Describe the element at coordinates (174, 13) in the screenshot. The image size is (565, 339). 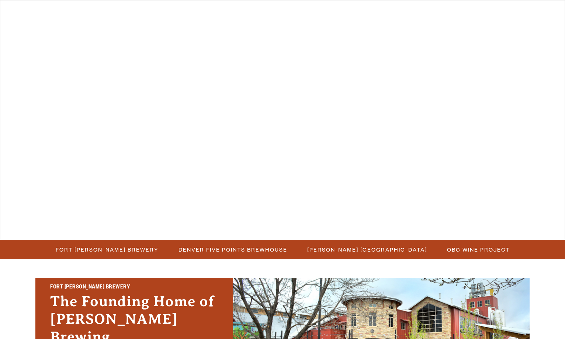
I see `a: Gear` at that location.